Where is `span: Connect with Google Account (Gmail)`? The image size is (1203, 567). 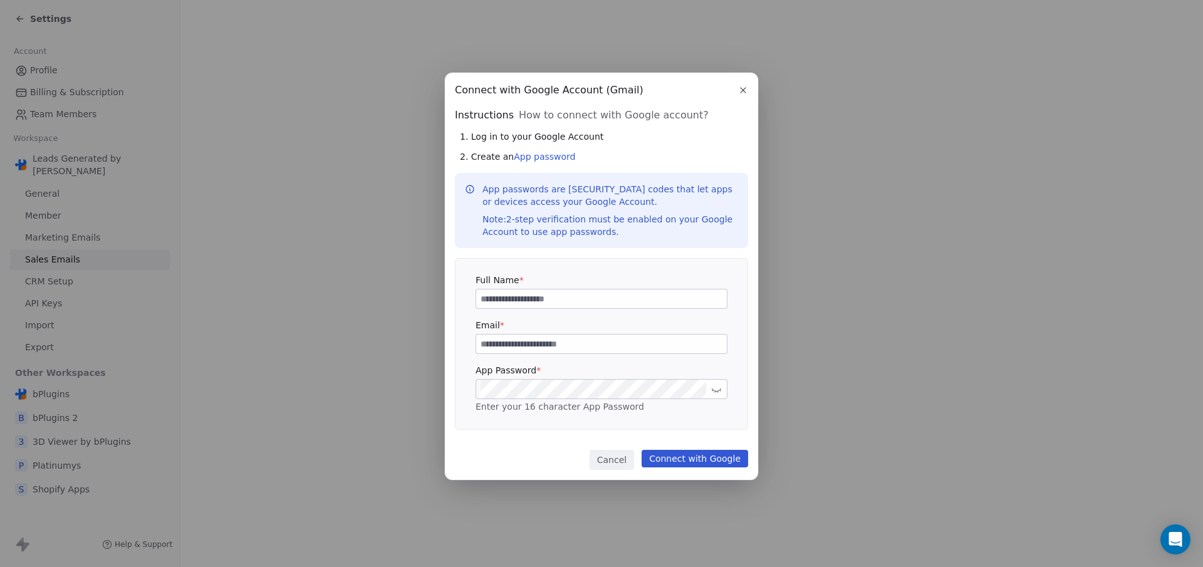 span: Connect with Google Account (Gmail) is located at coordinates (549, 90).